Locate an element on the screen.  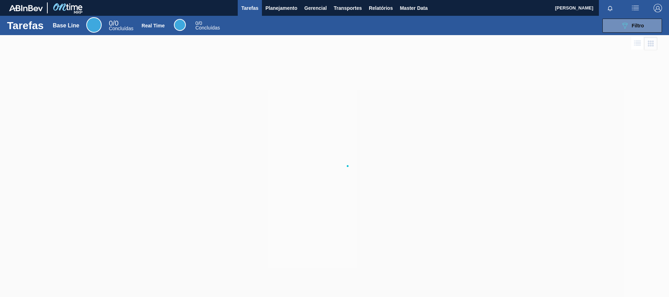
h1: Tarefas is located at coordinates (25, 25).